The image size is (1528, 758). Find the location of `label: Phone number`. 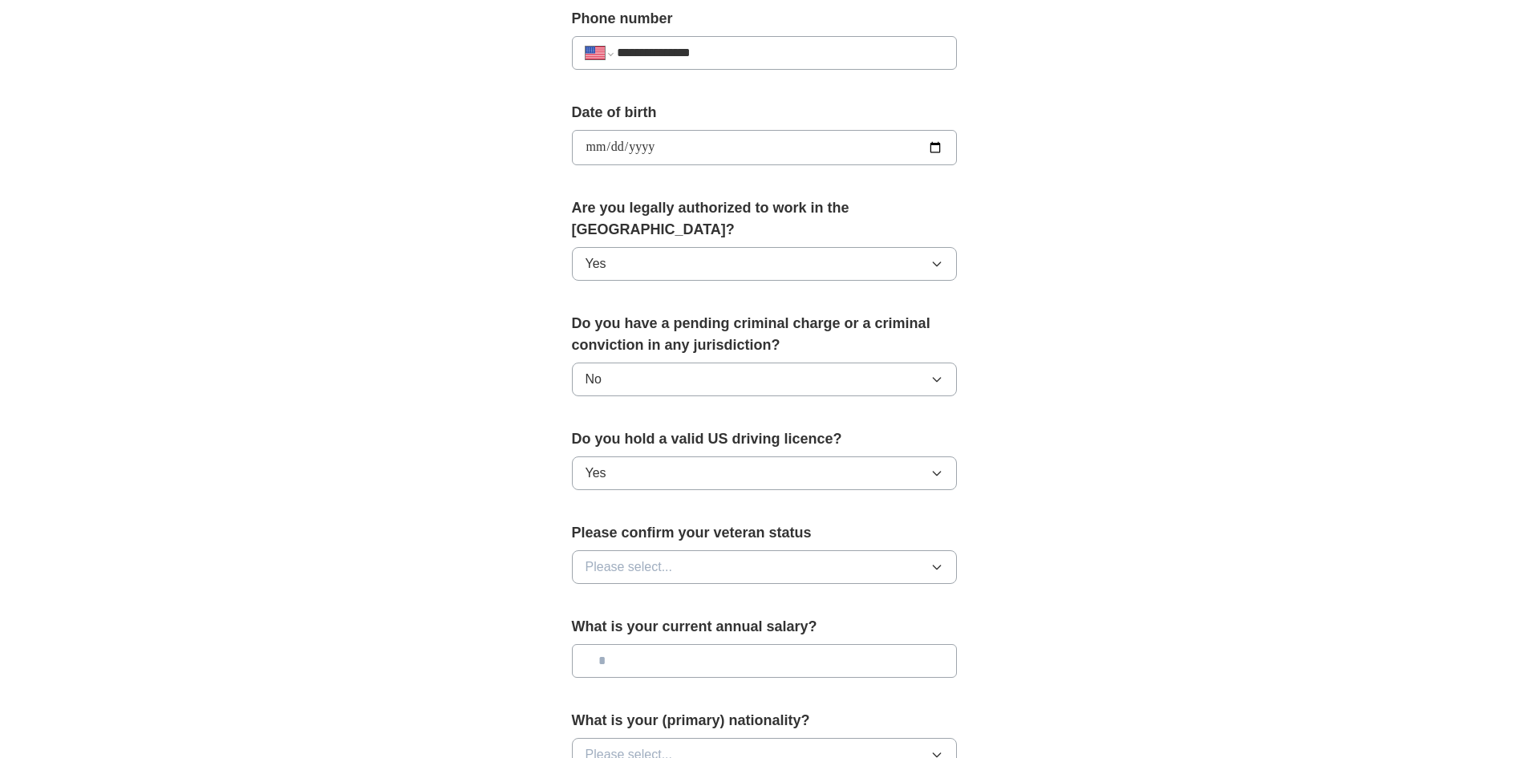

label: Phone number is located at coordinates (764, 18).